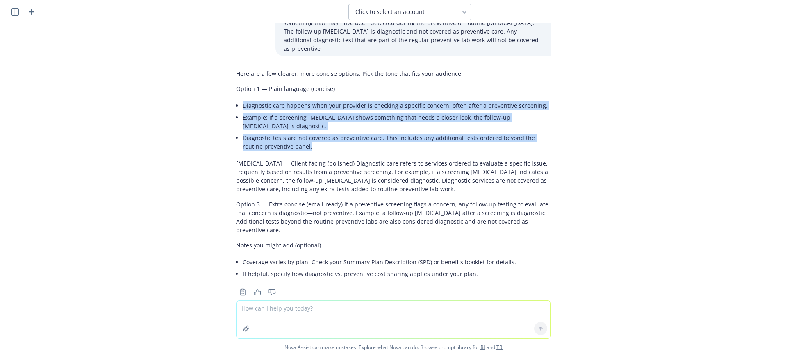 The image size is (787, 356). Describe the element at coordinates (483, 347) in the screenshot. I see `a: BI` at that location.